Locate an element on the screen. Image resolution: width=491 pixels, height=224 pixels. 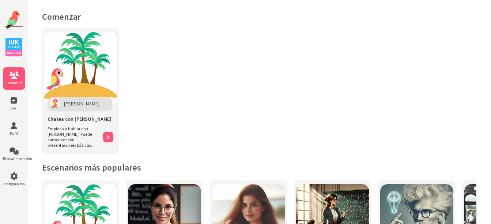
h2: Escenarios más populares is located at coordinates (259, 167).